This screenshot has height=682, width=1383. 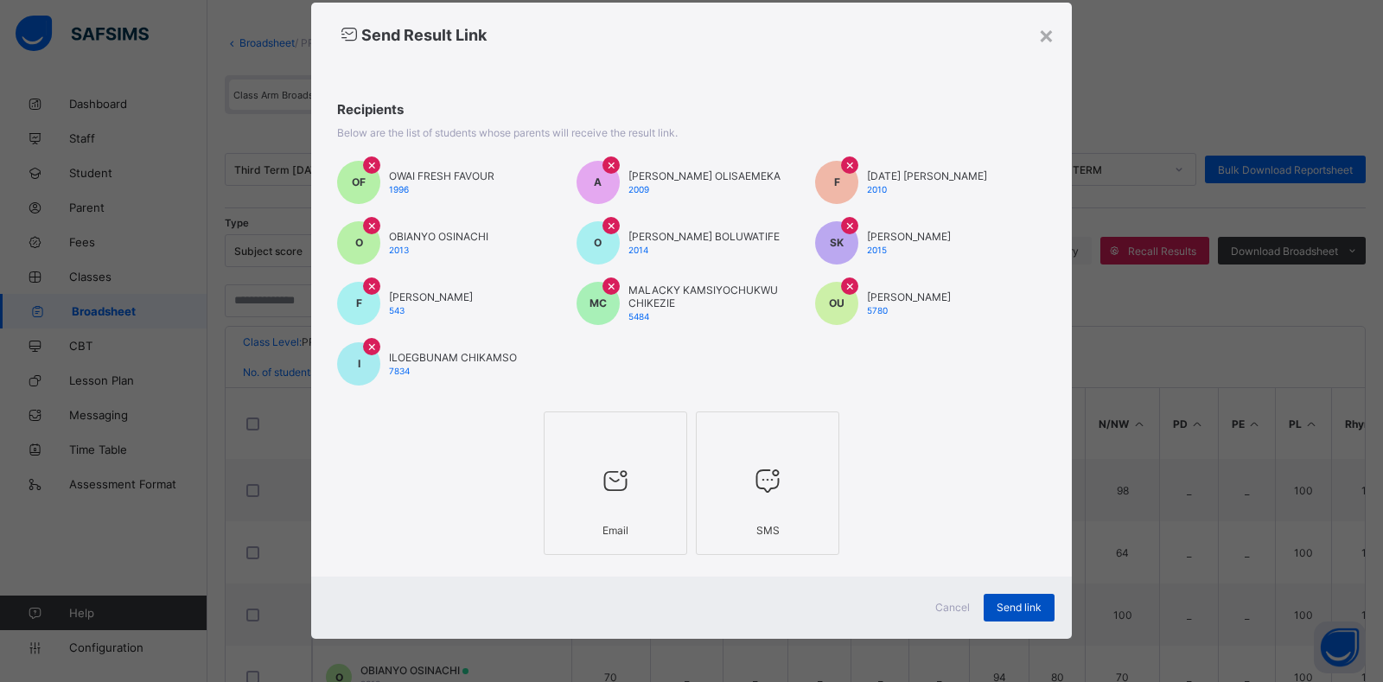 What do you see at coordinates (359, 363) in the screenshot?
I see `span: I` at bounding box center [359, 363].